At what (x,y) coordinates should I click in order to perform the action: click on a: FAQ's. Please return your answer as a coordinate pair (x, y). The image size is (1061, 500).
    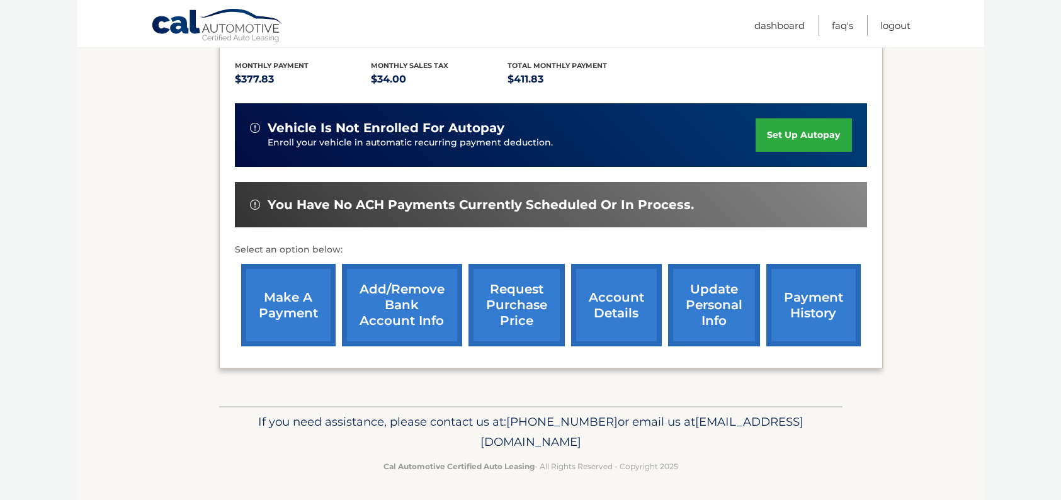
    Looking at the image, I should click on (843, 25).